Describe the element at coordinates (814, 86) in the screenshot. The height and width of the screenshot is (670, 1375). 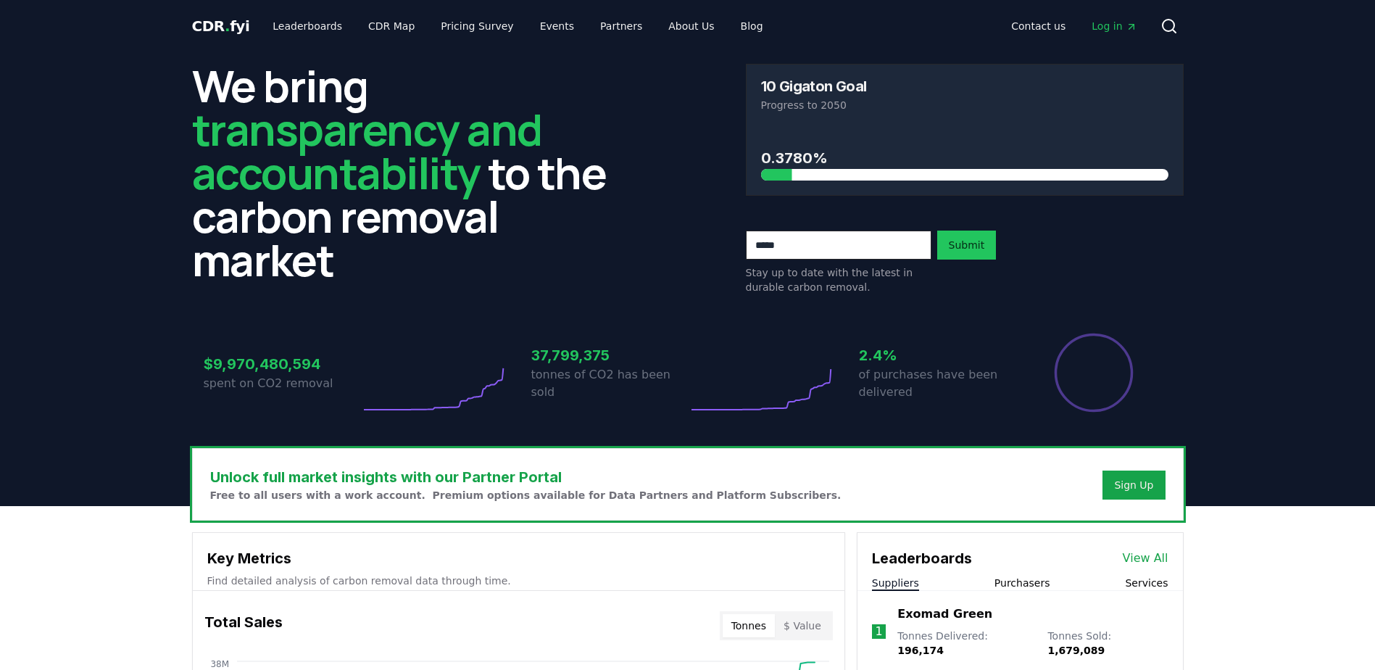
I see `h3: 10 Gigaton Goal` at that location.